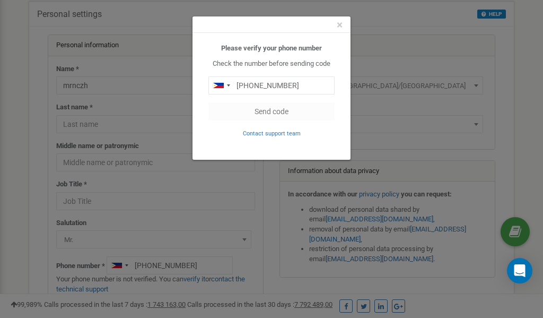 Image resolution: width=543 pixels, height=318 pixels. What do you see at coordinates (272, 85) in the screenshot?
I see `input: 0905 123 4567` at bounding box center [272, 85].